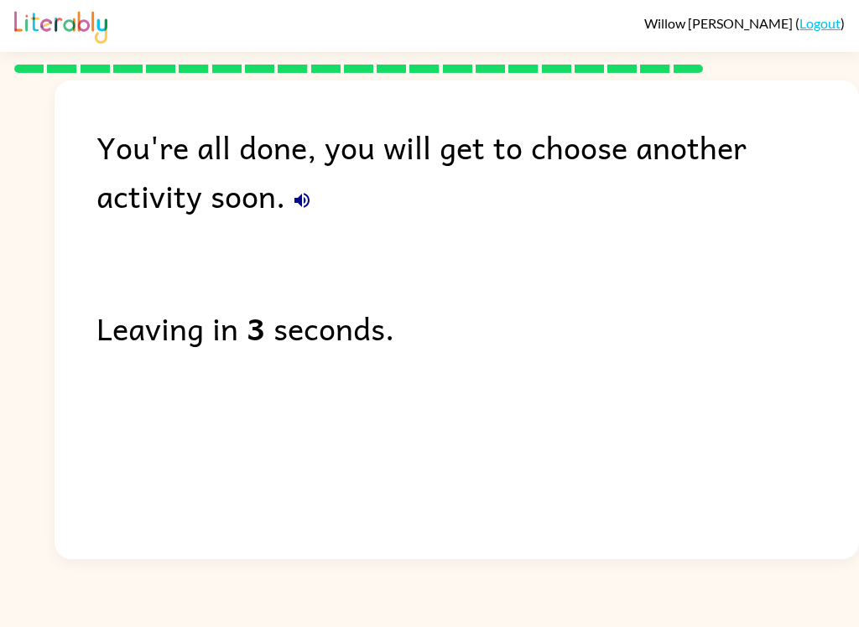 The height and width of the screenshot is (627, 859). What do you see at coordinates (256, 328) in the screenshot?
I see `b: 3` at bounding box center [256, 328].